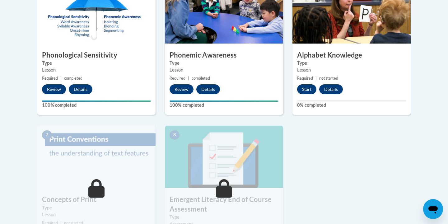 Image resolution: width=448 pixels, height=224 pixels. Describe the element at coordinates (224, 55) in the screenshot. I see `h3: Phonemic Awareness` at that location.